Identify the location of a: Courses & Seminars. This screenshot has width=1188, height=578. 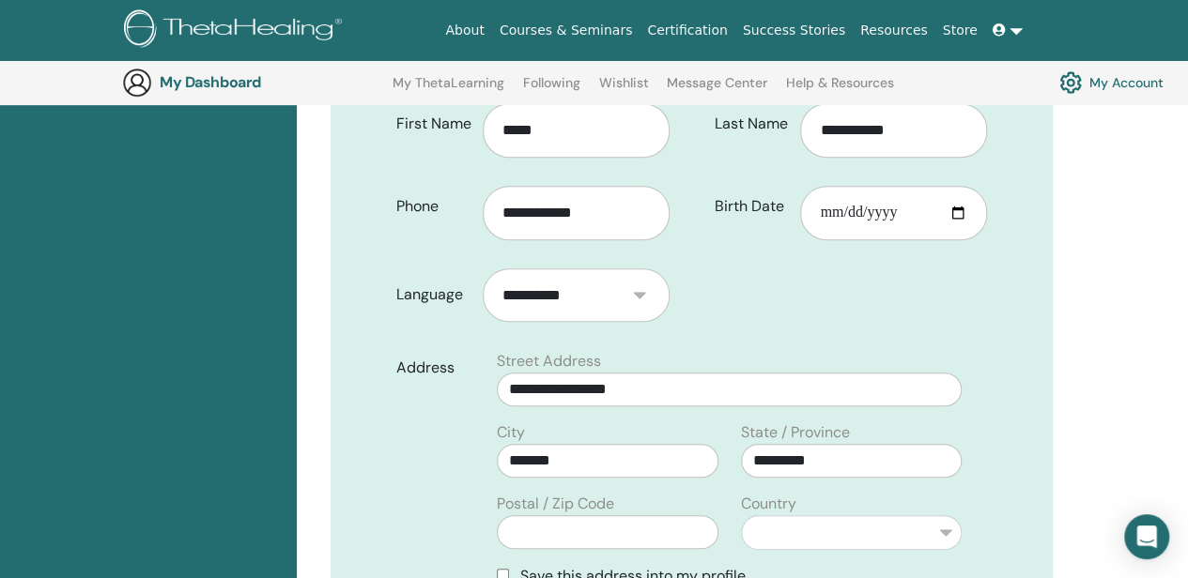
(566, 30).